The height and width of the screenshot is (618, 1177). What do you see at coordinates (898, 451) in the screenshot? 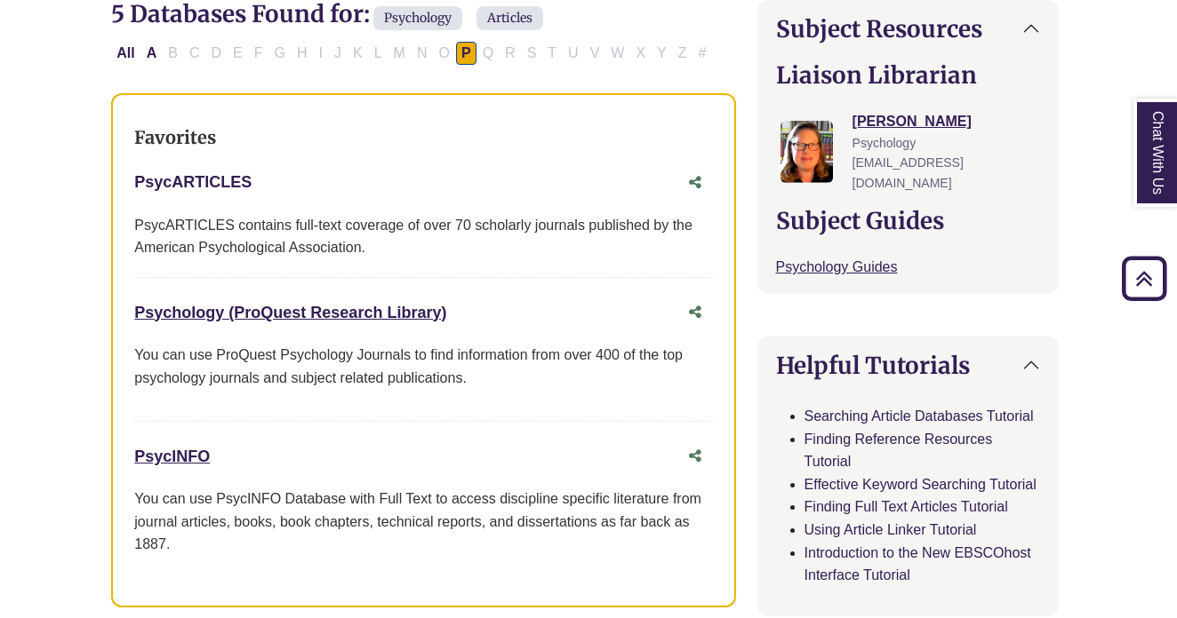
I see `a: Finding Reference Resources Tutorial` at bounding box center [898, 451].